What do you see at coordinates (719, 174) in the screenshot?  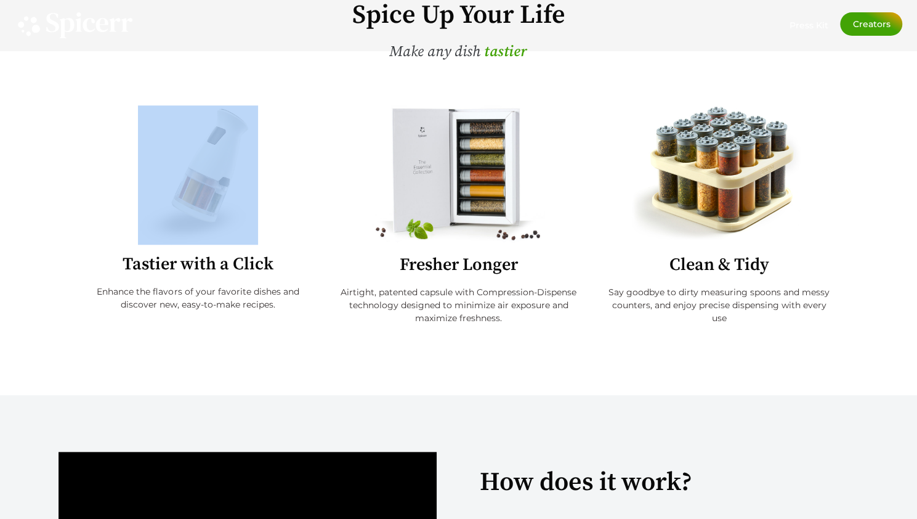 I see `img: A spice rack with a grid-like design holds multiple clear tubes filled with various colorful spic...` at bounding box center [719, 174].